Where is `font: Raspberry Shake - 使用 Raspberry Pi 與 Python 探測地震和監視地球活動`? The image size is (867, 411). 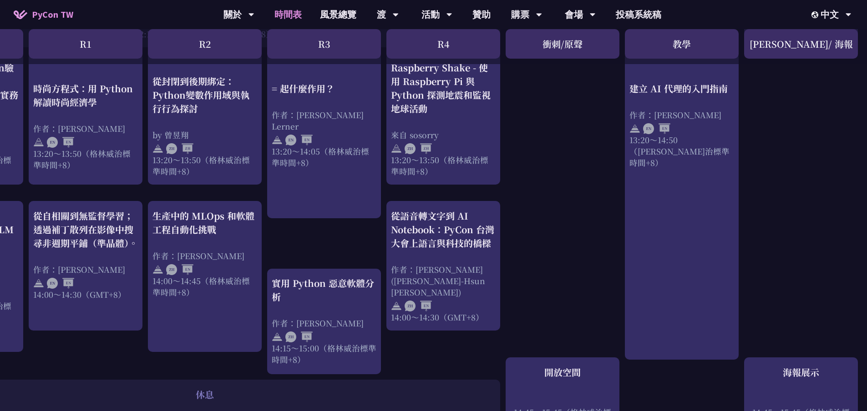 font: Raspberry Shake - 使用 Raspberry Pi 與 Python 探測地震和監視地球活動 is located at coordinates (441, 88).